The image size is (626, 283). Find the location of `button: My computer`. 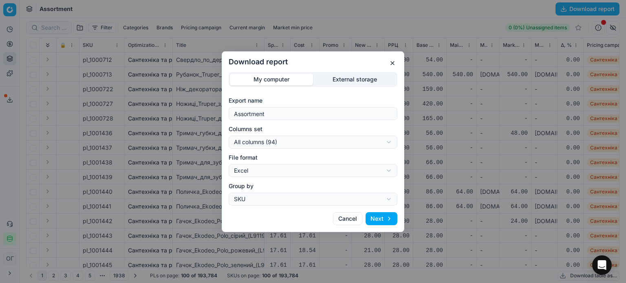

button: My computer is located at coordinates (271, 79).